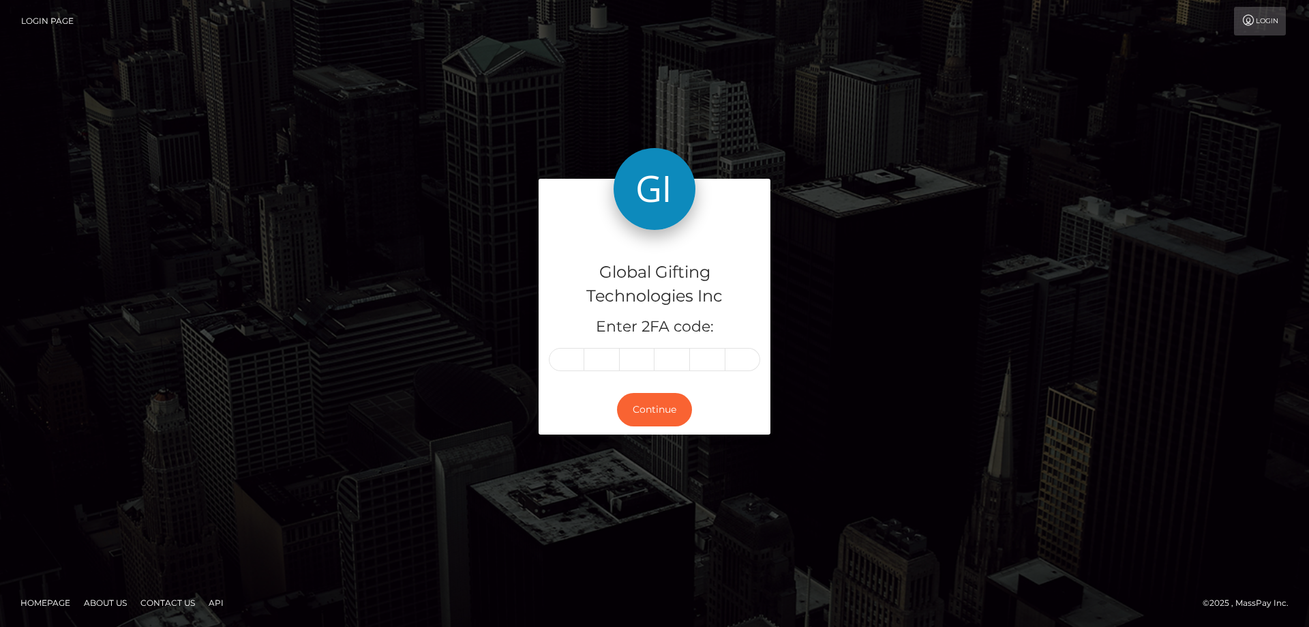  What do you see at coordinates (655, 189) in the screenshot?
I see `img: Global Gifting Technologies Inc` at bounding box center [655, 189].